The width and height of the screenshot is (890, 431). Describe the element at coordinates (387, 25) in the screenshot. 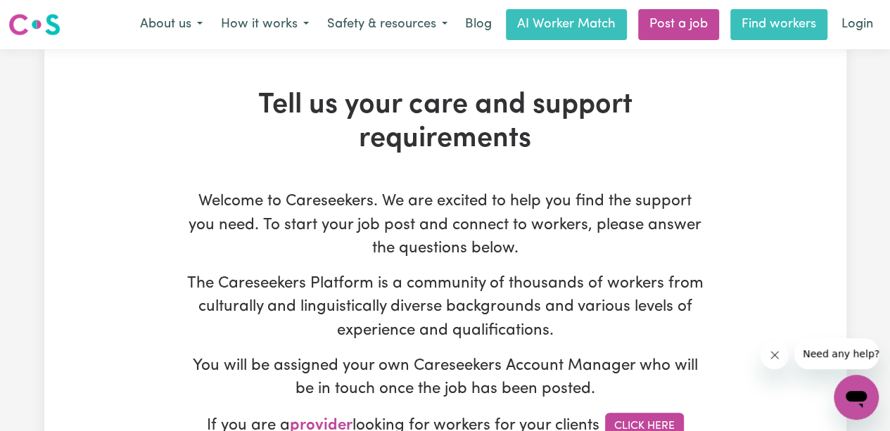

I see `button: Safety & resources` at that location.